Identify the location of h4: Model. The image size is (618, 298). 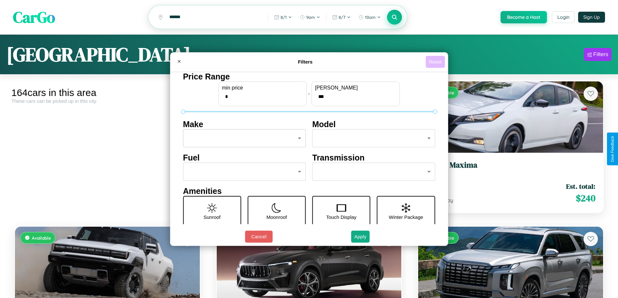
(373, 124).